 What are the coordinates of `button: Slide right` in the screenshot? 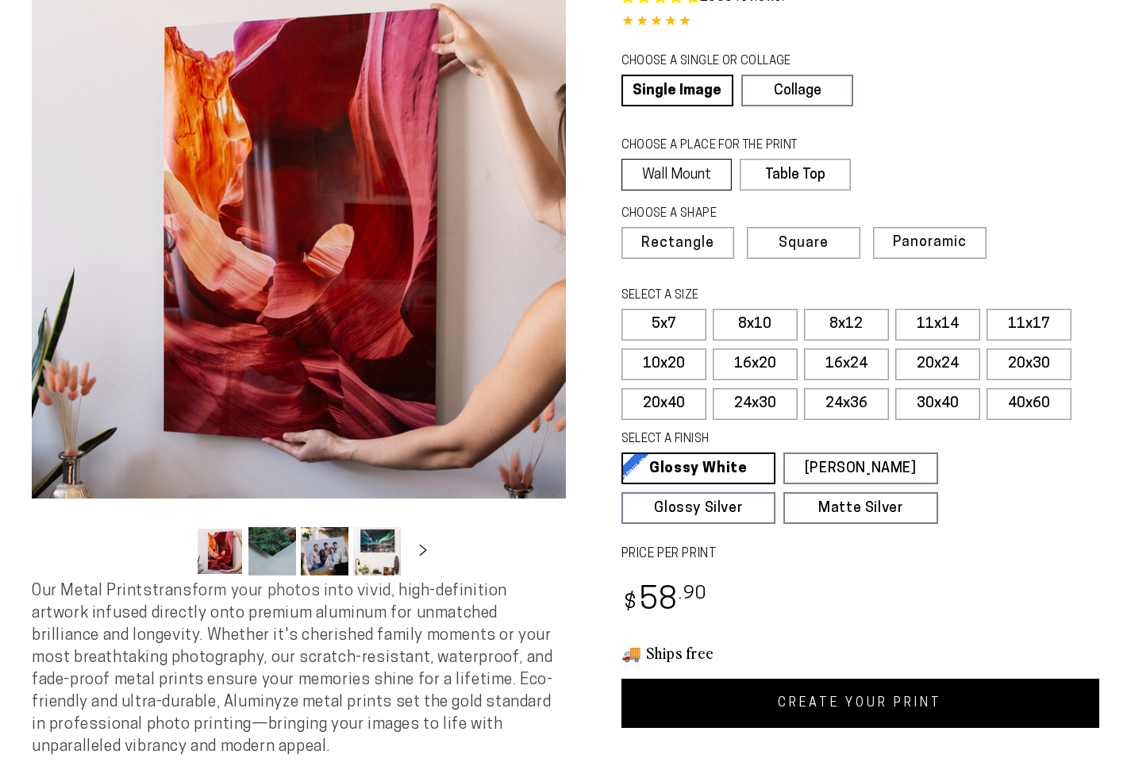 It's located at (423, 551).